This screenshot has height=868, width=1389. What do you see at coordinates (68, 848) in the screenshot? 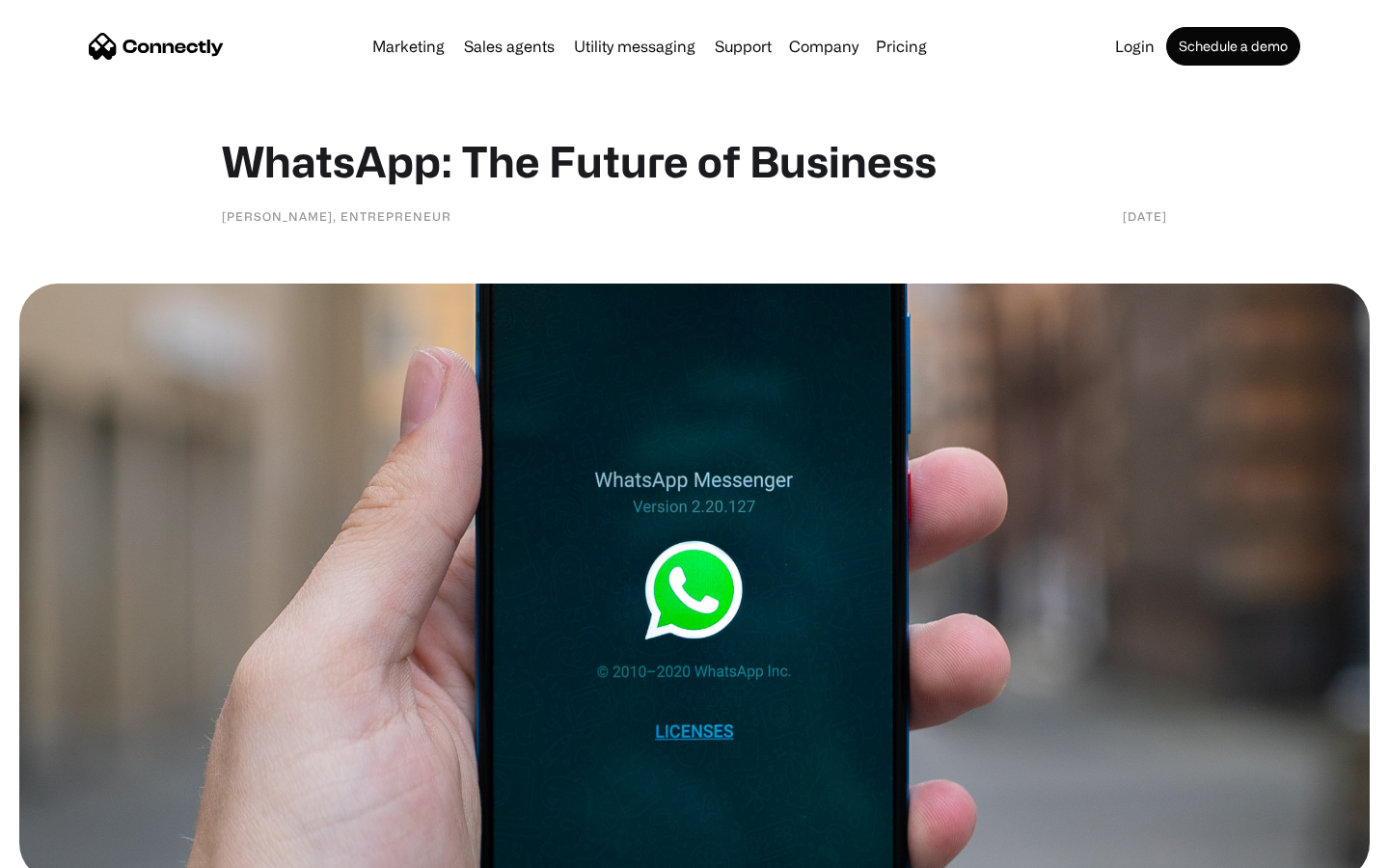
I see `aside: Language selected: English` at bounding box center [68, 848].